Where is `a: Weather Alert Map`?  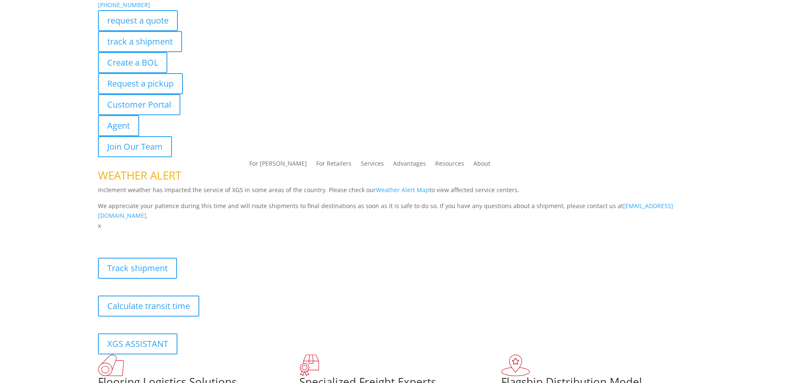
a: Weather Alert Map is located at coordinates (403, 190).